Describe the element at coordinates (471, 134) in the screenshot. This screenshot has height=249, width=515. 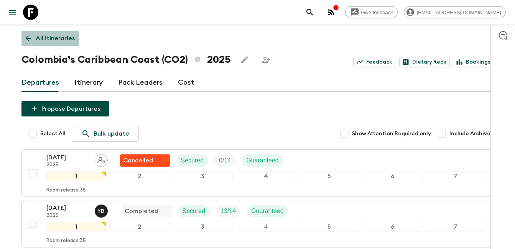
I see `span: Include Archived` at that location.